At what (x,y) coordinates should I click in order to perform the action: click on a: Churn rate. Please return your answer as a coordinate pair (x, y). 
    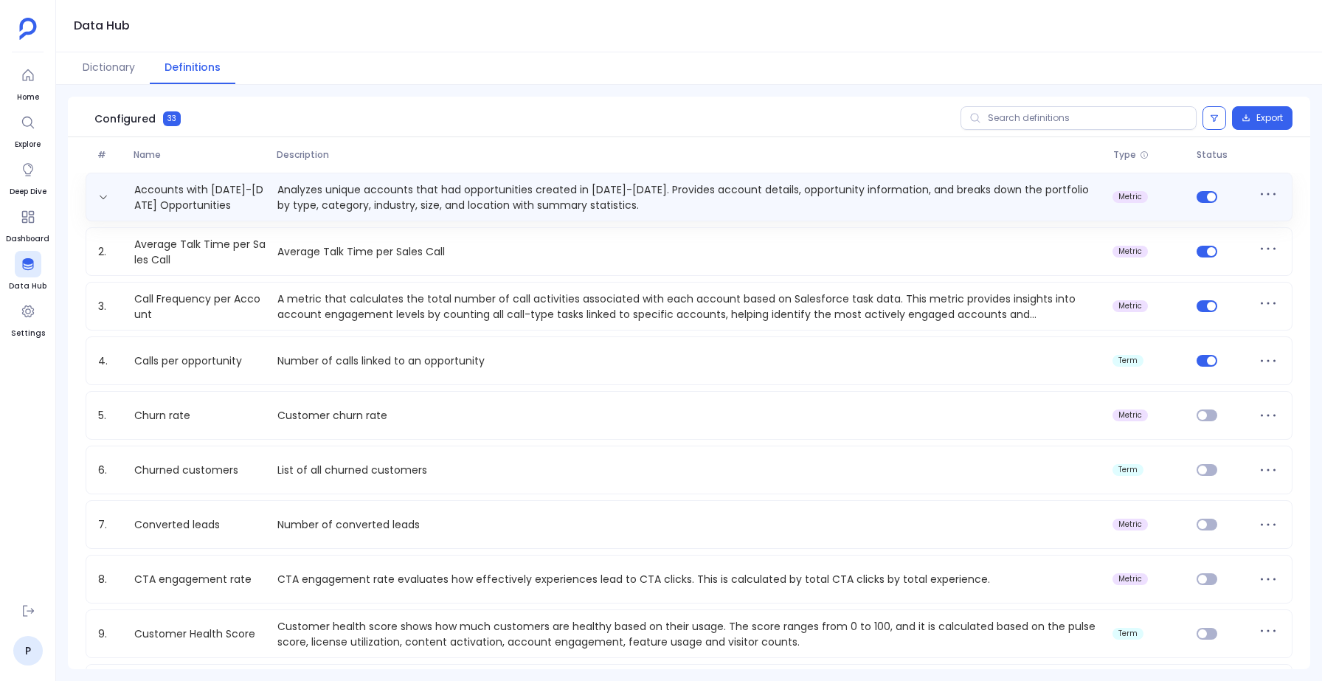
    Looking at the image, I should click on (162, 415).